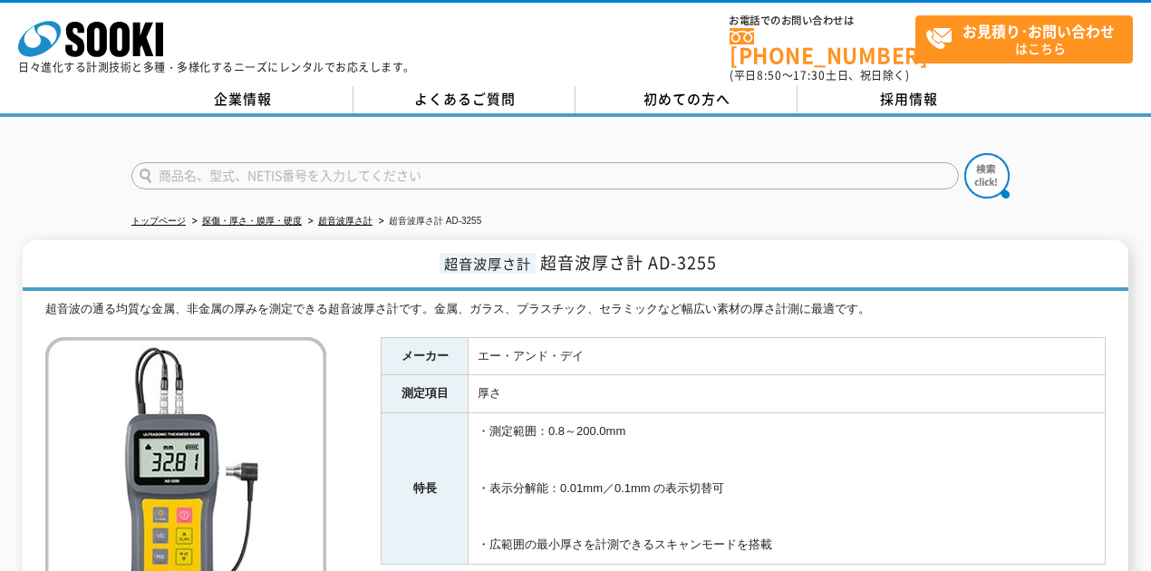 The height and width of the screenshot is (571, 1151). Describe the element at coordinates (425, 394) in the screenshot. I see `th: 測定項目` at that location.